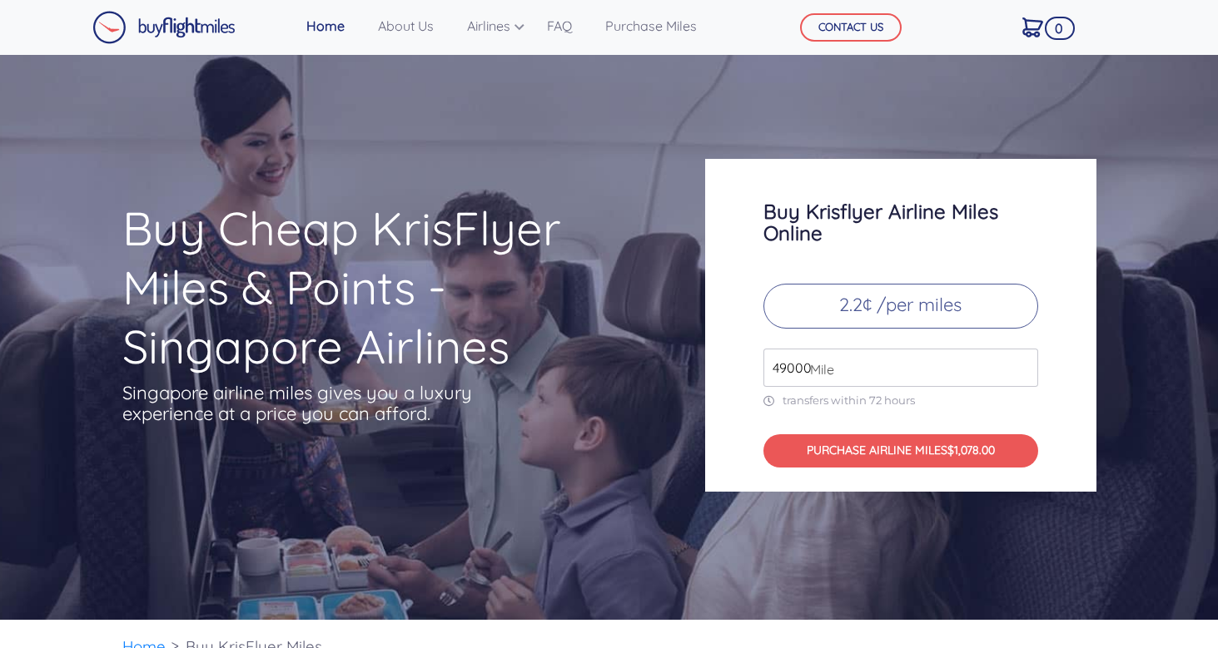 The height and width of the screenshot is (648, 1218). I want to click on p: 2.2¢ /per miles, so click(900, 306).